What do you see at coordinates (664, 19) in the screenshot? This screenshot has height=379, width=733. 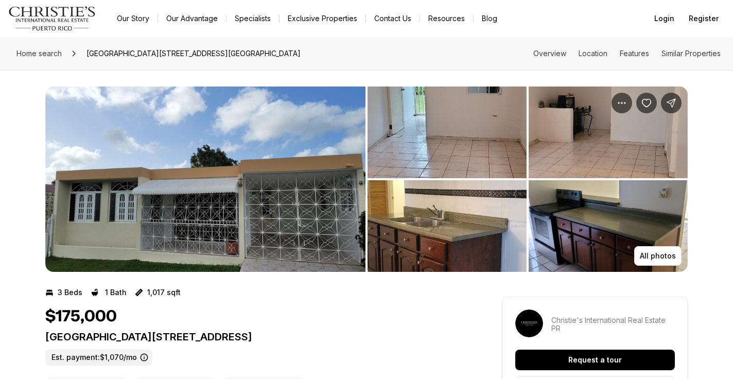 I see `button: Login` at bounding box center [664, 19].